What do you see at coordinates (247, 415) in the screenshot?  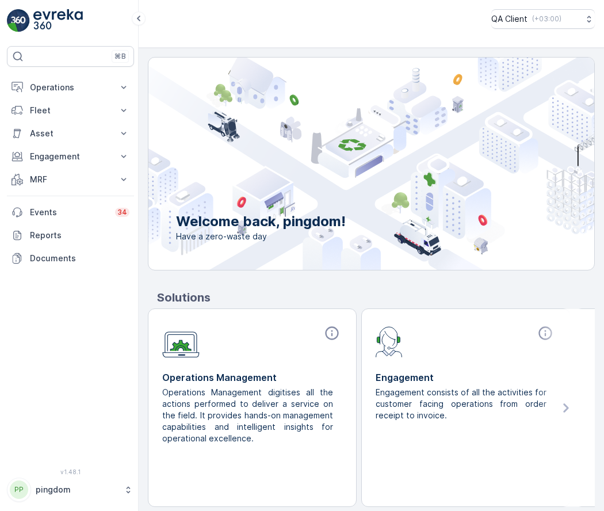 I see `p: Operations Management digitises all the actions performed to deliver a service on the field. It p...` at bounding box center [247, 415].